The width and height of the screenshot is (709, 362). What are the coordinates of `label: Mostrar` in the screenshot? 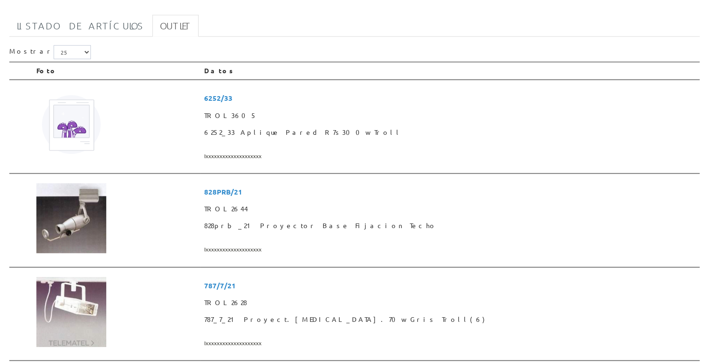 It's located at (50, 52).